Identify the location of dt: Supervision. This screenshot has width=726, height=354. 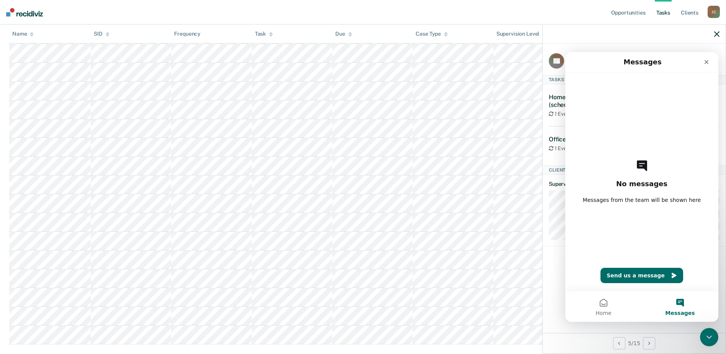
(634, 184).